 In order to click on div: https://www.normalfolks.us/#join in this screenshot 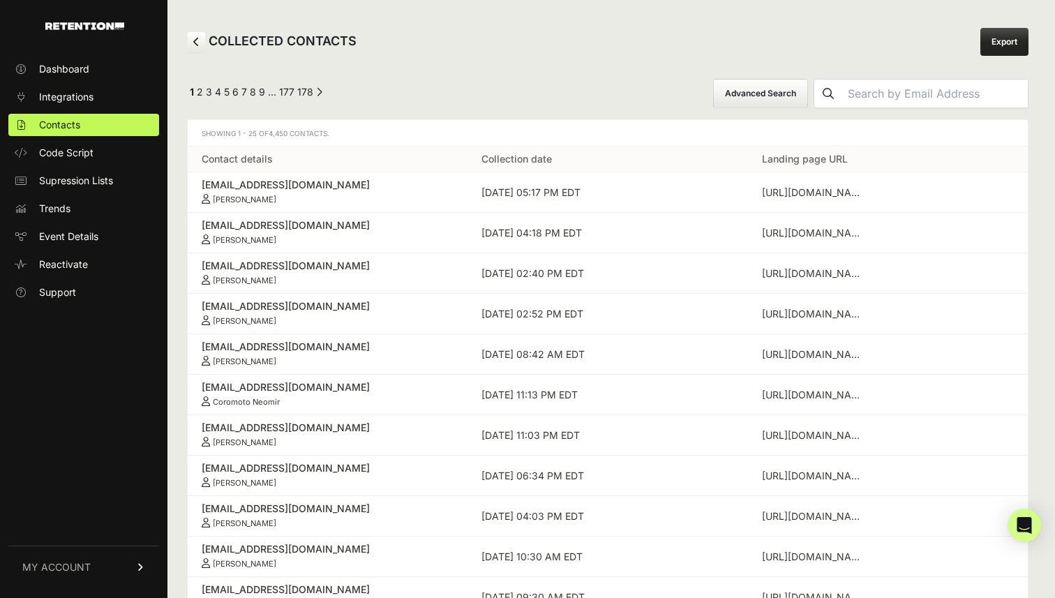, I will do `click(815, 193)`.